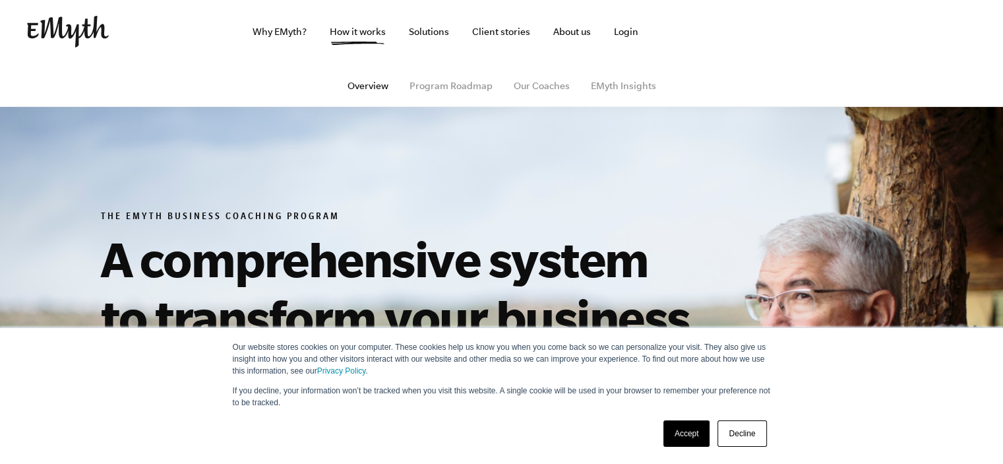  I want to click on a: Overview, so click(368, 86).